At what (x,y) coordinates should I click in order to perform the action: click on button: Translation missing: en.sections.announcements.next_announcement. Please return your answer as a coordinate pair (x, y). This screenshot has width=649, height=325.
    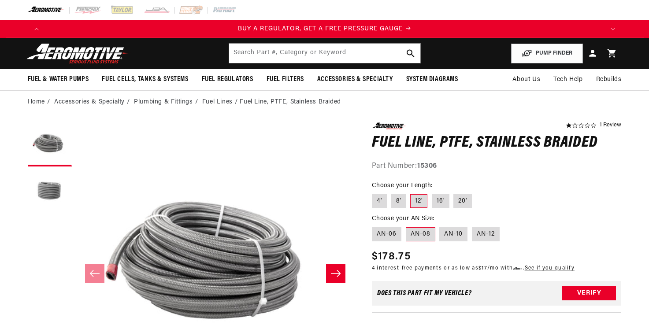
    Looking at the image, I should click on (612, 29).